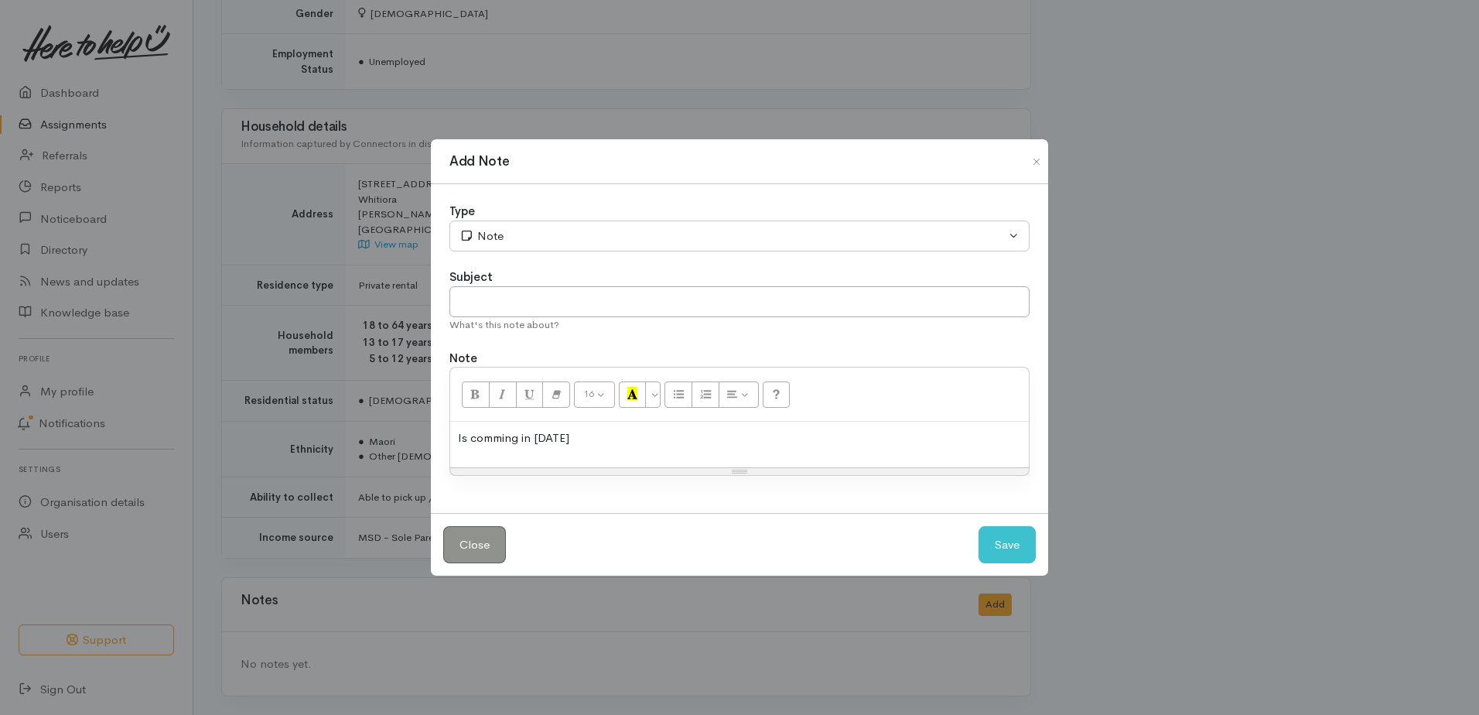 This screenshot has width=1479, height=715. What do you see at coordinates (476, 394) in the screenshot?
I see `button: Bold (CTRL+B)` at bounding box center [476, 394].